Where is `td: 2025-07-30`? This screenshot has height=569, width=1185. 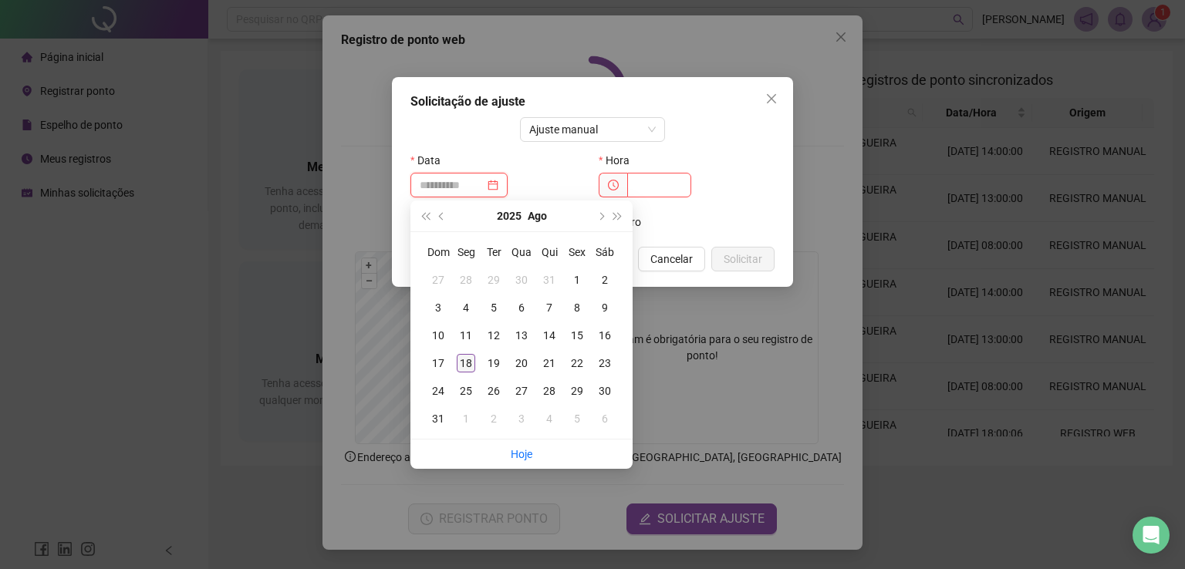
td: 2025-07-30 is located at coordinates (521, 280).